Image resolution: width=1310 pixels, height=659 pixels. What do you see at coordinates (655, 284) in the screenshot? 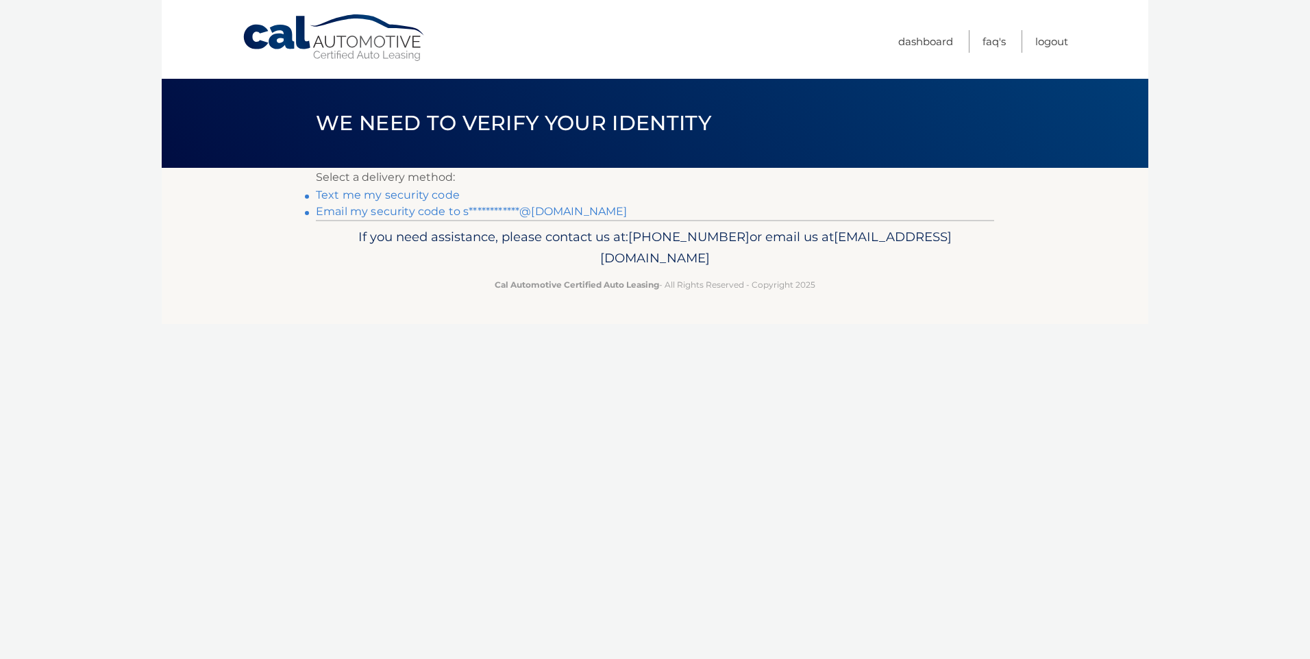
I see `p: - All Rights Reserved - Copyright 2025` at bounding box center [655, 284].